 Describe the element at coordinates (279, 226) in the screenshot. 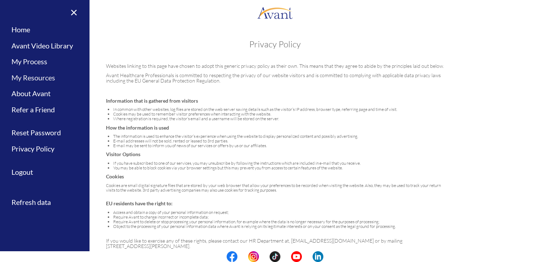

I see `li: Object to the processing of your personal information data where Avant is relying on its legitima...` at that location.